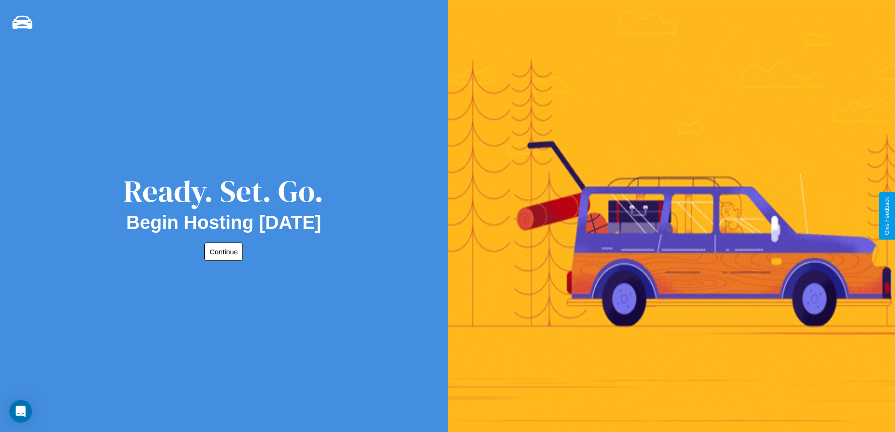  Describe the element at coordinates (224, 191) in the screenshot. I see `div: Ready. Set. Go.` at that location.